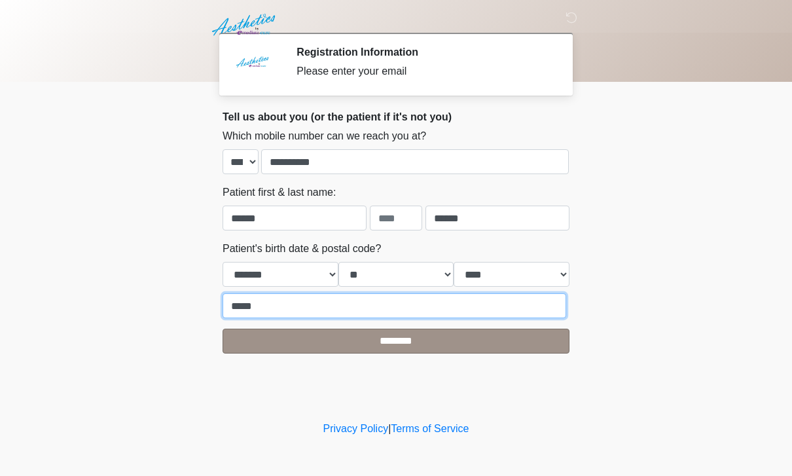 The width and height of the screenshot is (792, 476). I want to click on a: Terms of Service, so click(429, 428).